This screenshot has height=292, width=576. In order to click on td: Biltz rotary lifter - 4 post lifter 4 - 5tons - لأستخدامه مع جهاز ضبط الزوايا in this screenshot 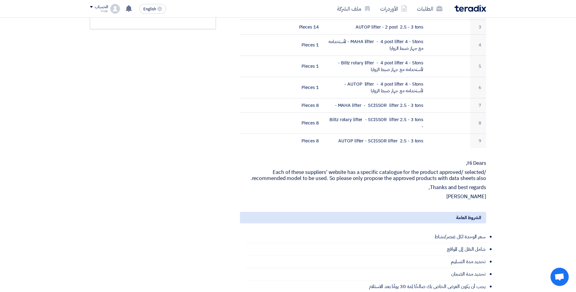, I will do `click(376, 66)`.